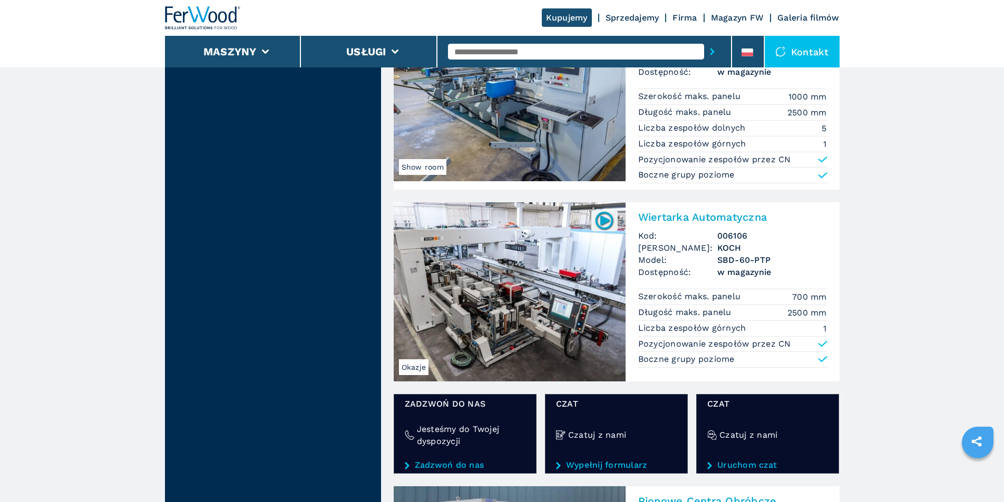 The height and width of the screenshot is (502, 1004). I want to click on em: 700 mm, so click(810, 297).